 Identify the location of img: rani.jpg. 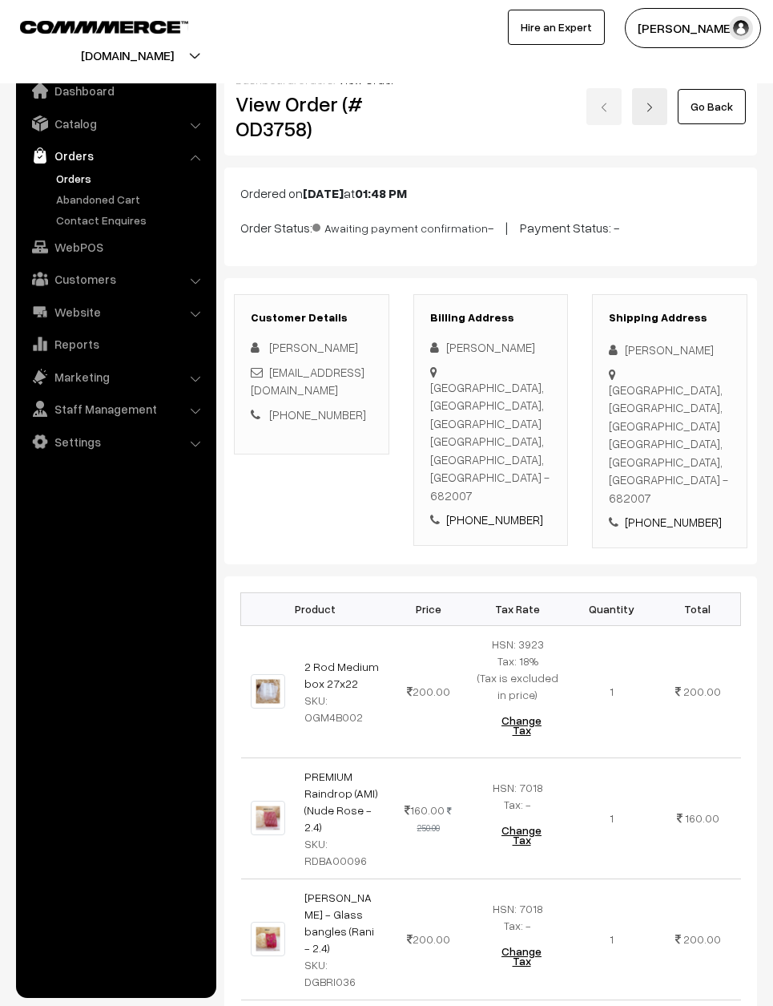
(268, 938).